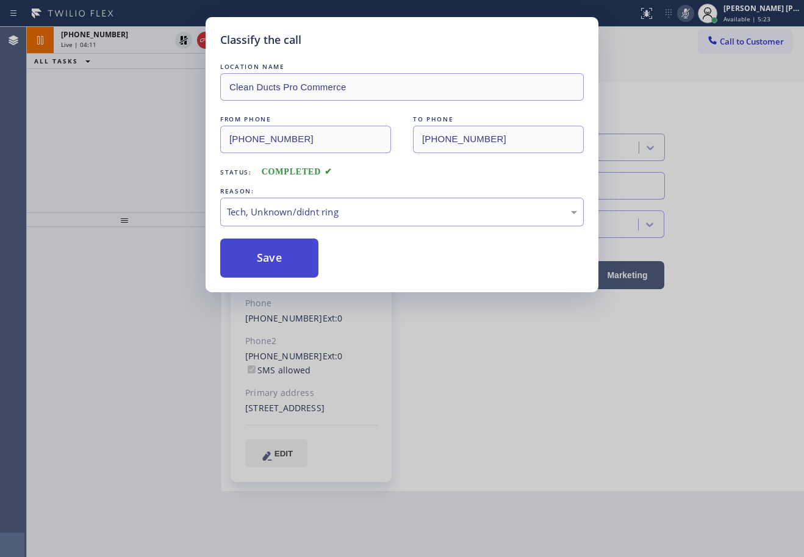 This screenshot has height=557, width=804. What do you see at coordinates (297, 171) in the screenshot?
I see `span: COMPLETED` at bounding box center [297, 171].